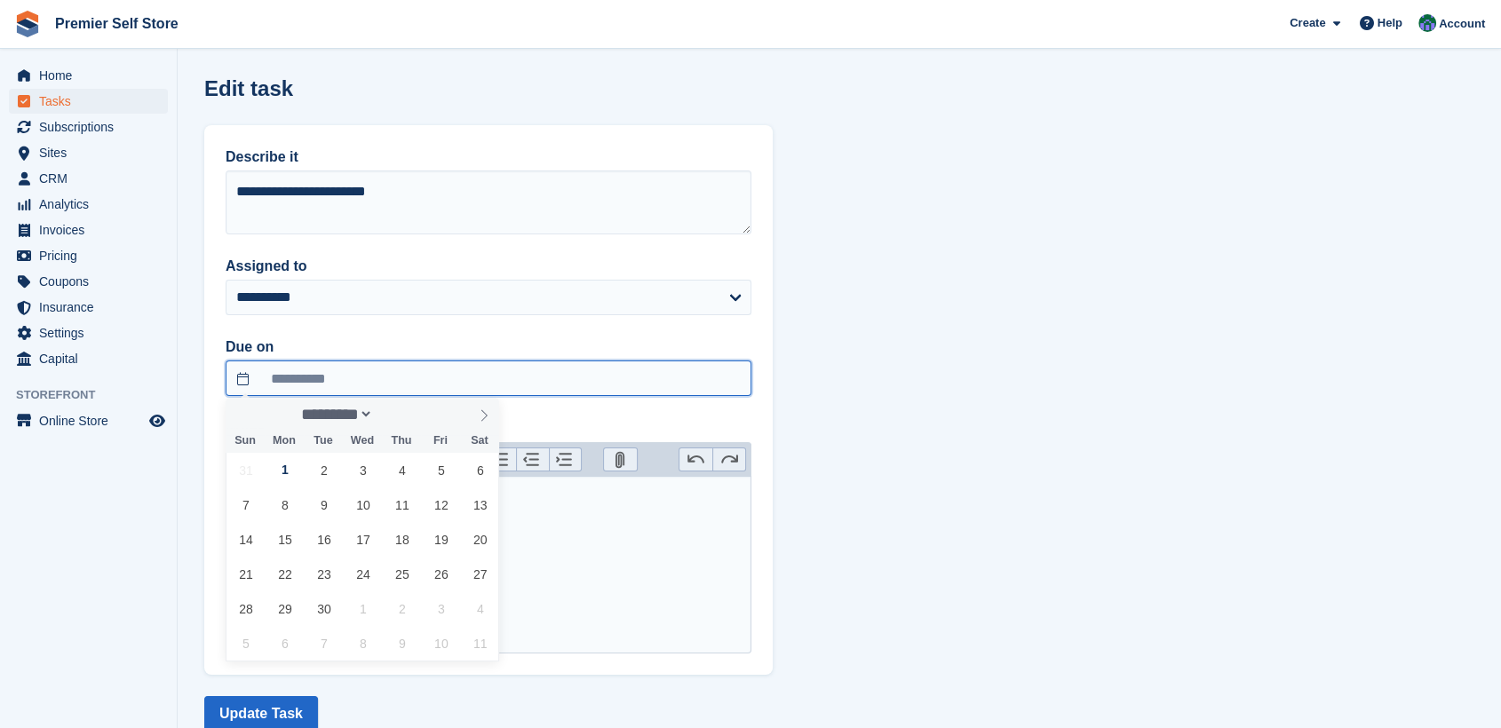  I want to click on span: Fri, so click(441, 441).